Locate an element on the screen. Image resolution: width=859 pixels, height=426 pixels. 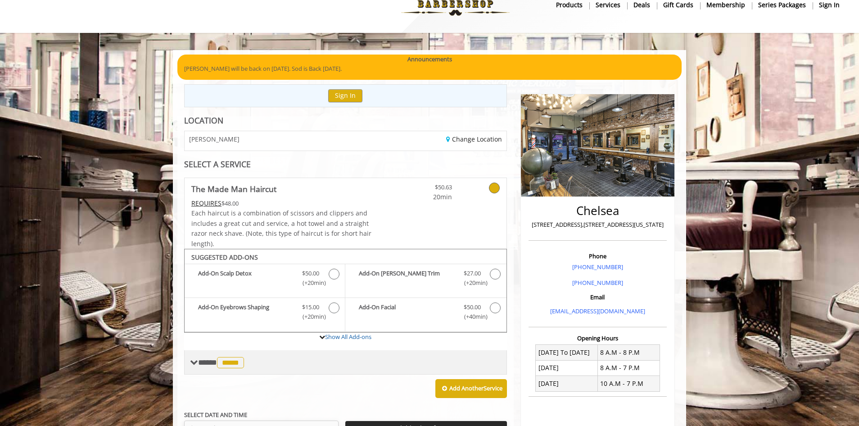
b: Add Another Service is located at coordinates (476, 388).